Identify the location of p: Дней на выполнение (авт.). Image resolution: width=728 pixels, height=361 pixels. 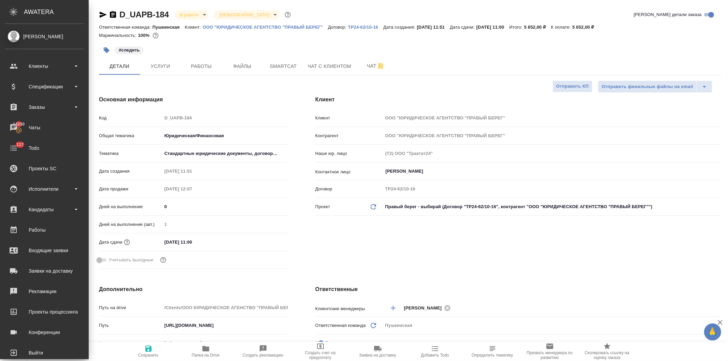
(130, 225).